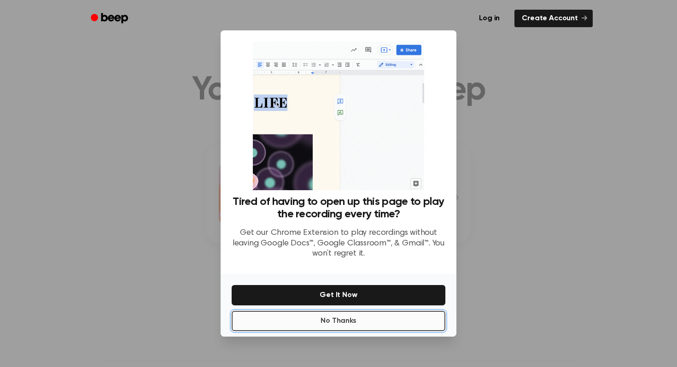 The width and height of the screenshot is (677, 367). What do you see at coordinates (553, 18) in the screenshot?
I see `a: Create Account` at bounding box center [553, 18].